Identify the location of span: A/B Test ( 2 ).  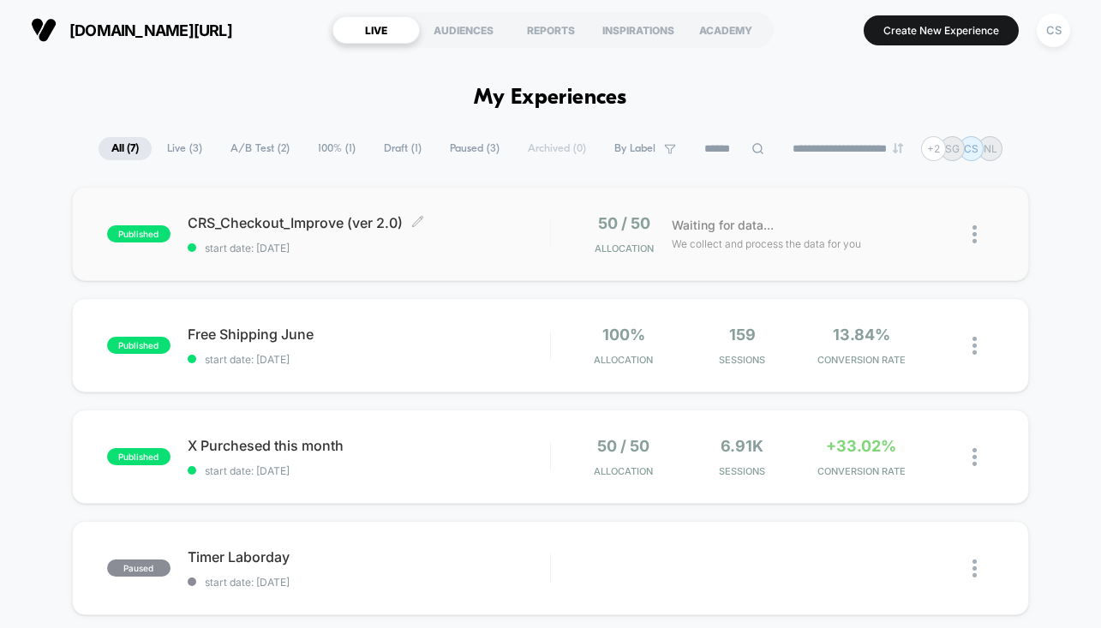
(260, 148).